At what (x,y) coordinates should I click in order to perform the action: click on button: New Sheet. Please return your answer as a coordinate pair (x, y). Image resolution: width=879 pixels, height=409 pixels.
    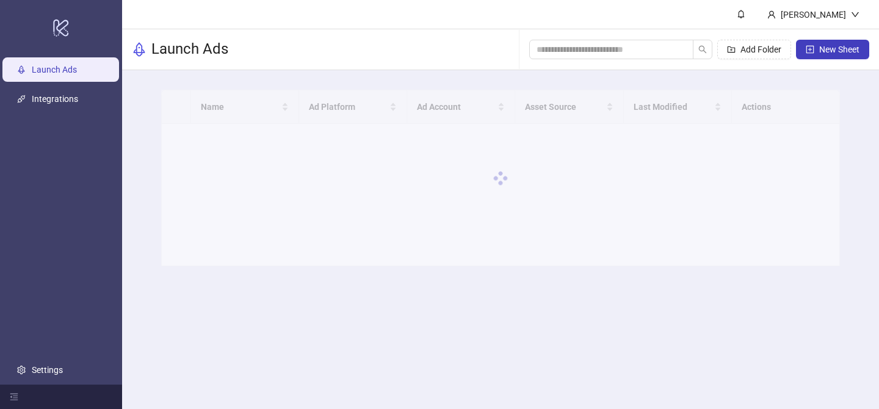
    Looking at the image, I should click on (832, 49).